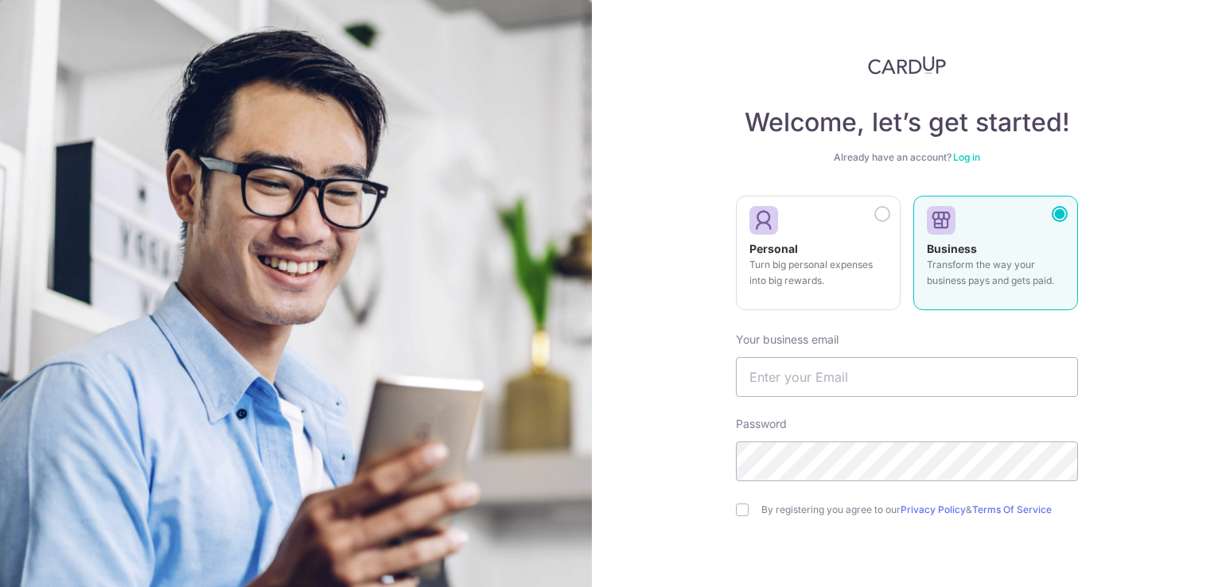 This screenshot has width=1222, height=587. Describe the element at coordinates (787, 340) in the screenshot. I see `label: Your business email` at that location.